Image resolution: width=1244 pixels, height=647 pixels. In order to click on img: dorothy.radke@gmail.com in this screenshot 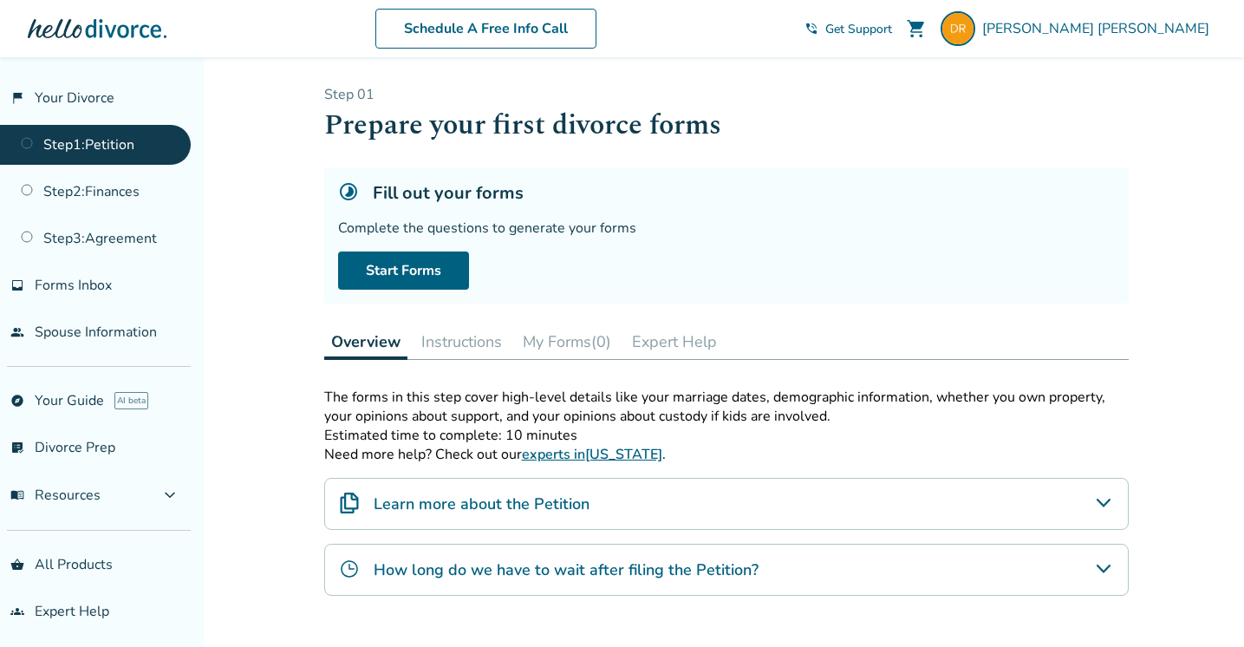, I will do `click(958, 29)`.